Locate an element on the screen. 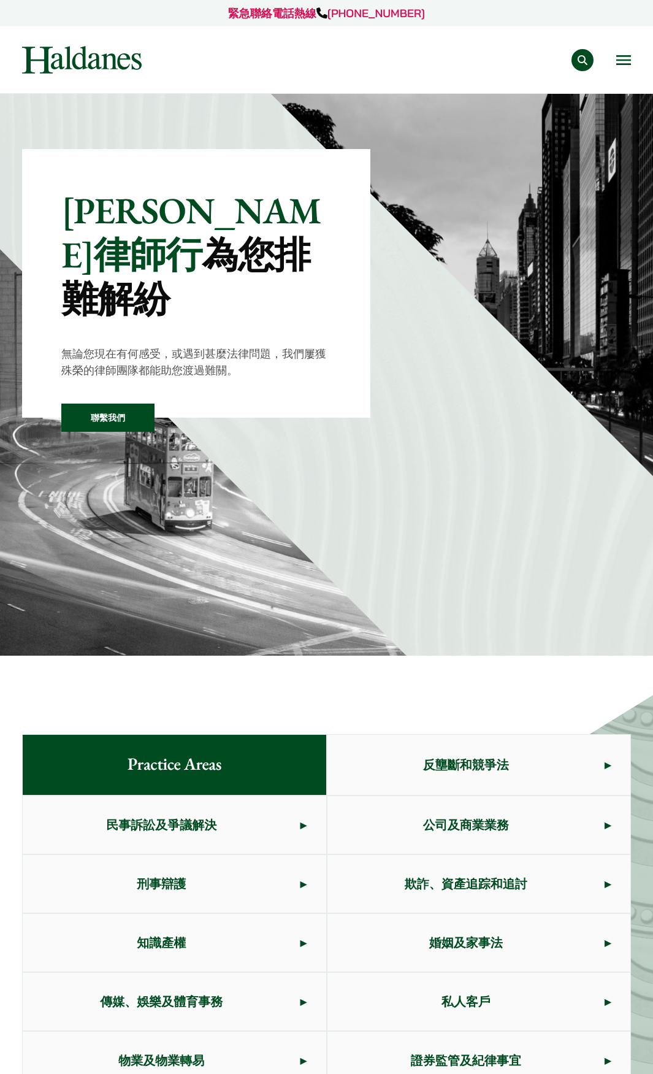 This screenshot has height=1074, width=653. button: Open menu is located at coordinates (624, 60).